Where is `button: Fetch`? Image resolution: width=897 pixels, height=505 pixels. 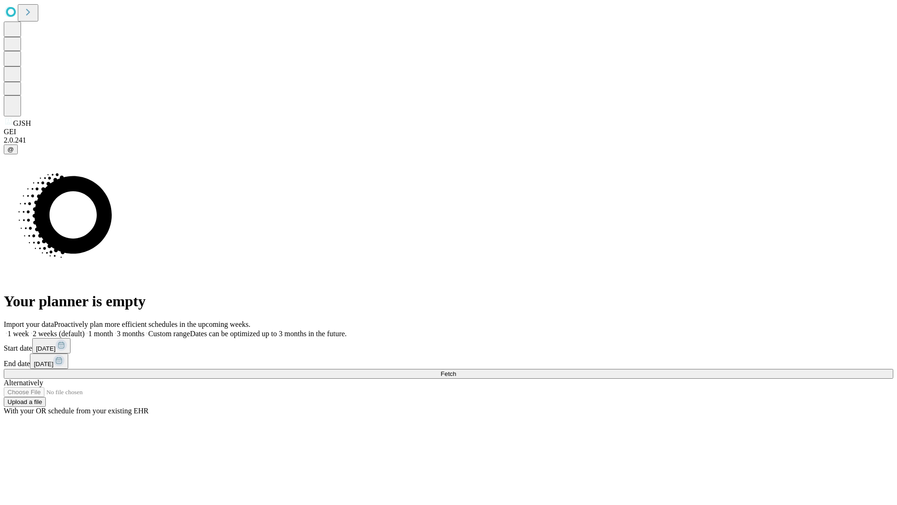
button: Fetch is located at coordinates (449, 373).